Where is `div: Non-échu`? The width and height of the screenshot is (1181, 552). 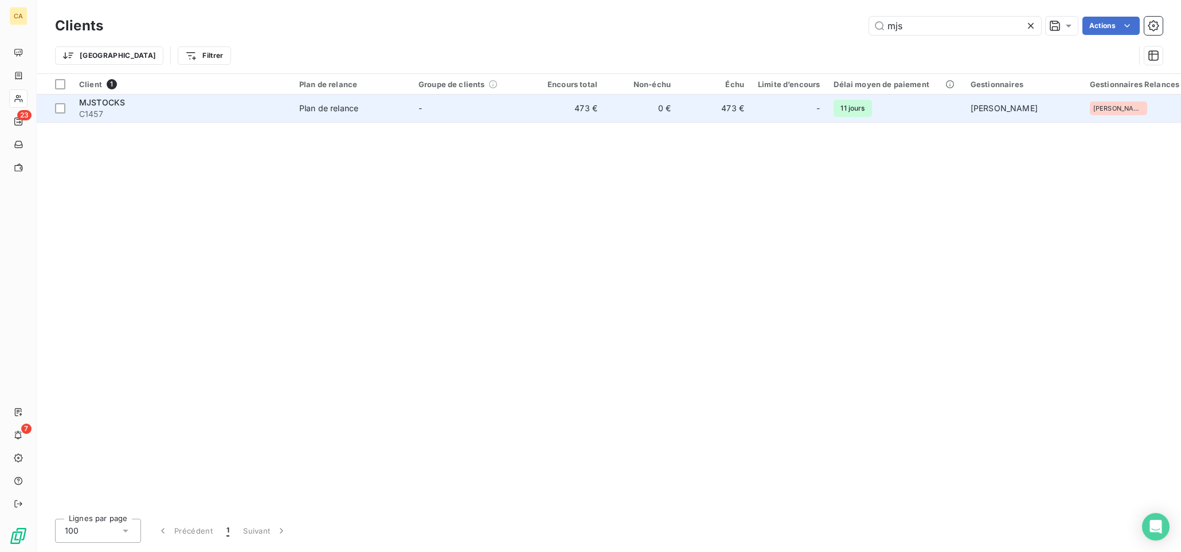 div: Non-échu is located at coordinates (641, 84).